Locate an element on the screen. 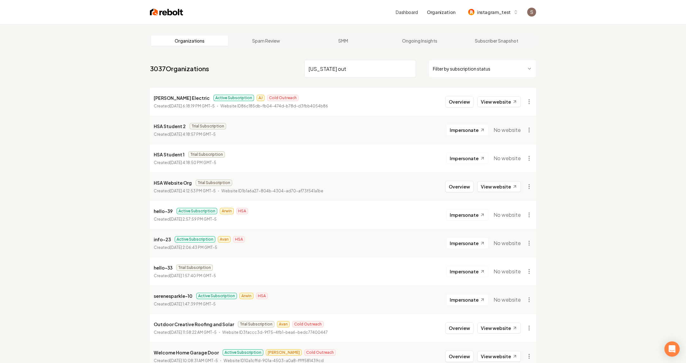 This screenshot has height=363, width=686. a: Organizations is located at coordinates (190, 41).